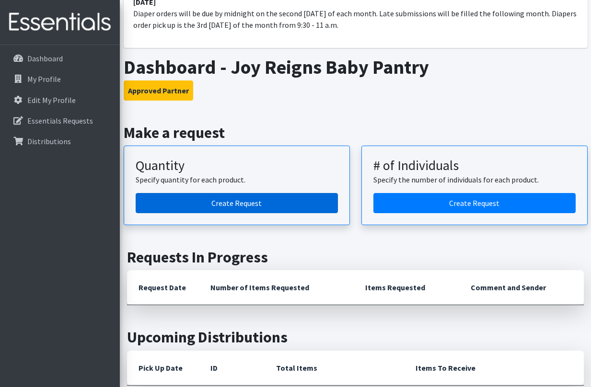 This screenshot has width=591, height=387. Describe the element at coordinates (237, 203) in the screenshot. I see `a: Create a request by quantity` at that location.